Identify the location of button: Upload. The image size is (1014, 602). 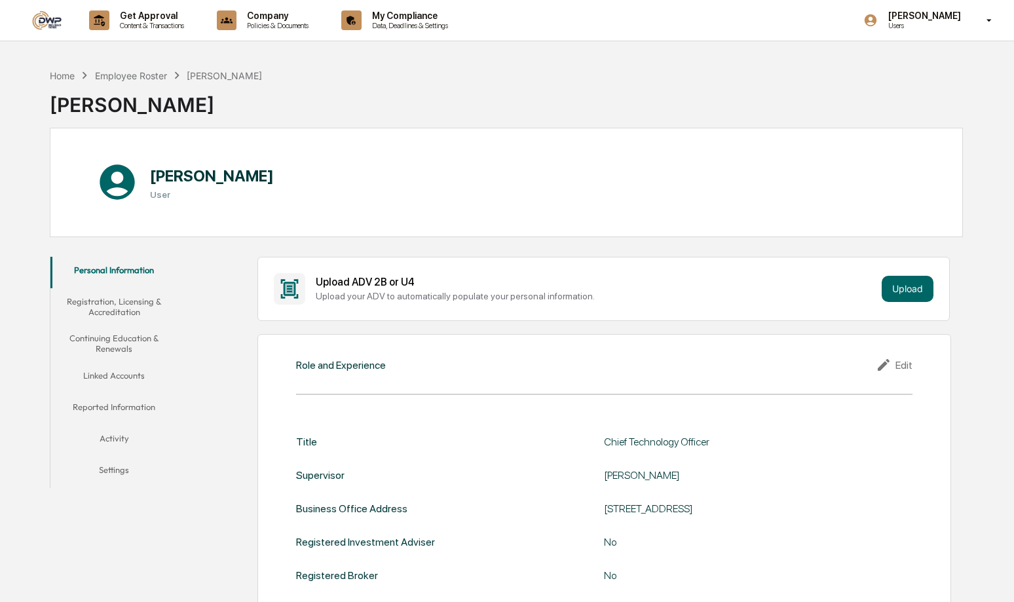
(907, 289).